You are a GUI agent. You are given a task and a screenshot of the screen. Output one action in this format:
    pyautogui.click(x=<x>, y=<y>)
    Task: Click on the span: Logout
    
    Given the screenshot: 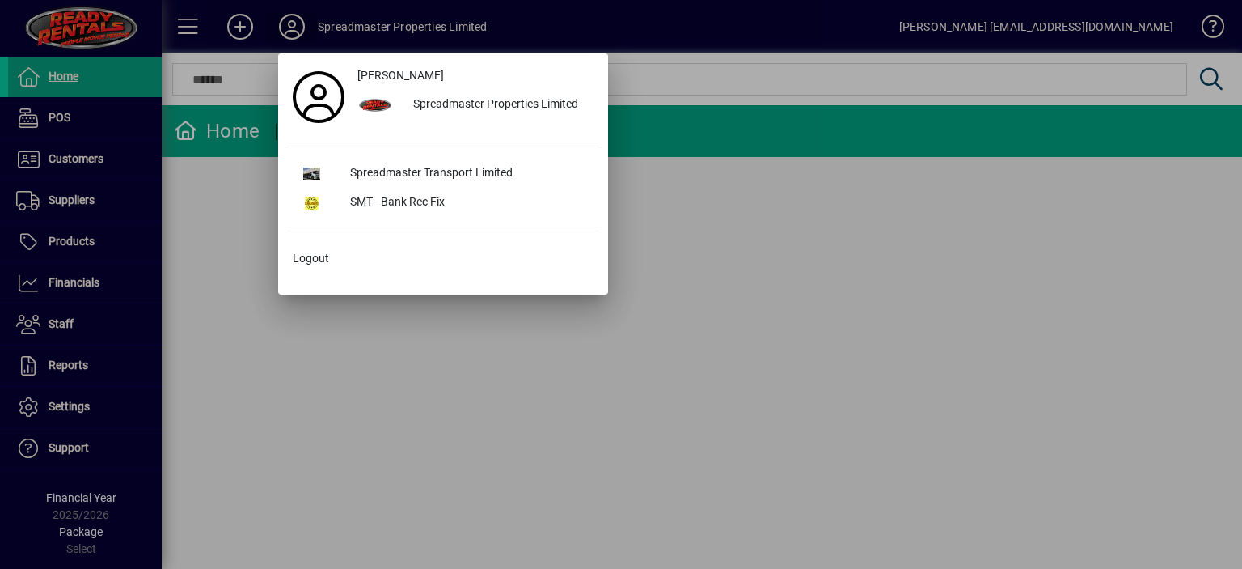 What is the action you would take?
    pyautogui.click(x=311, y=258)
    